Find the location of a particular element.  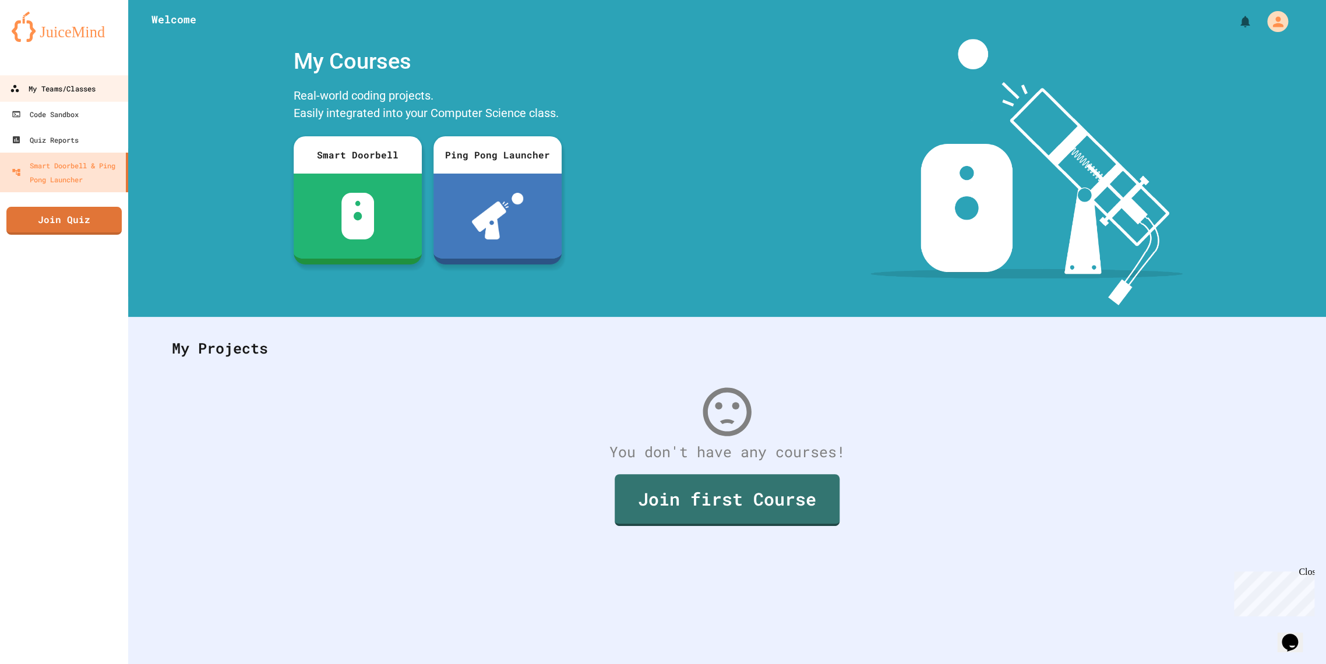

div: Real-world coding projects. Easily integrated into your Computer Science class. is located at coordinates (428, 105).